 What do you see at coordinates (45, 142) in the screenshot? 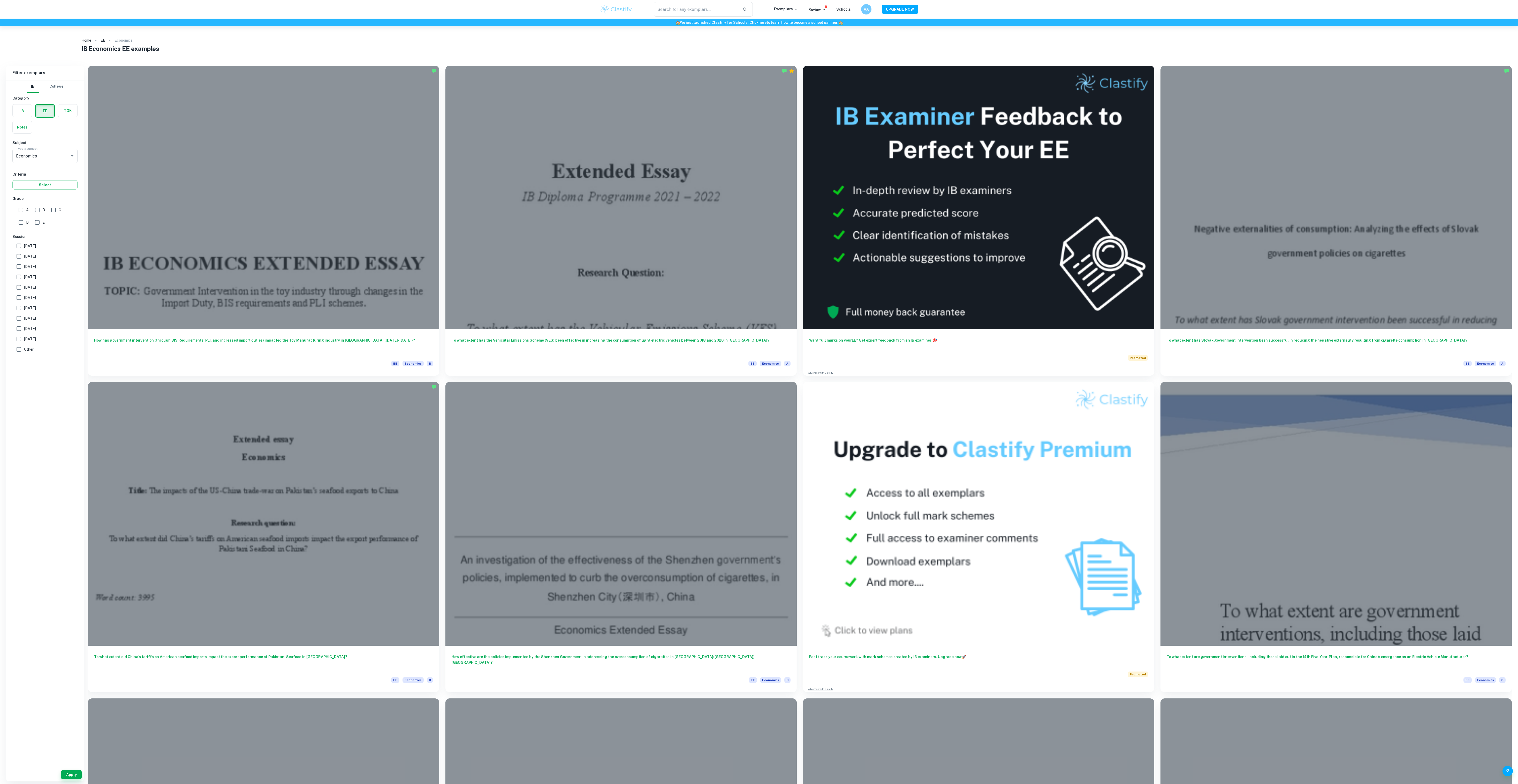
I see `h6: Subject` at bounding box center [45, 142].